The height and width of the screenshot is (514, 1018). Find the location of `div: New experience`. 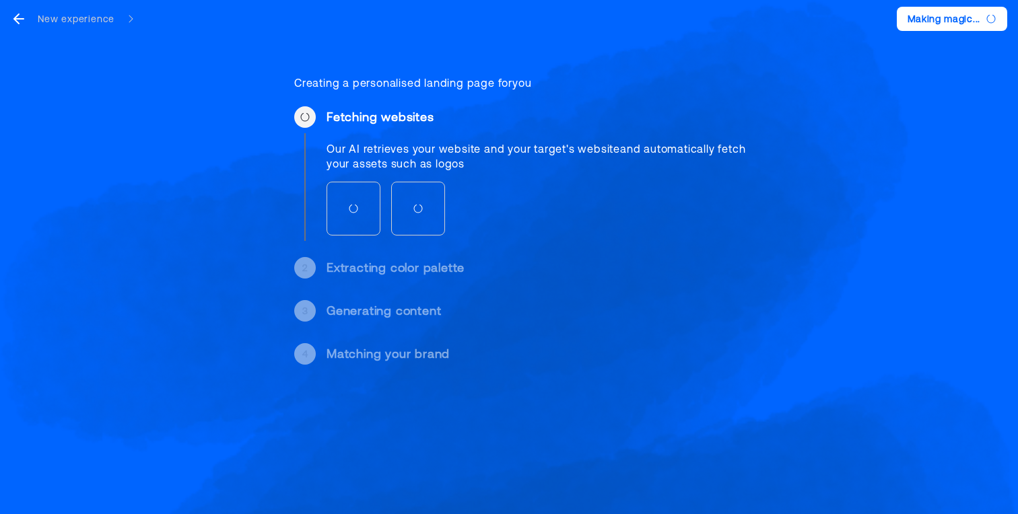

div: New experience is located at coordinates (76, 19).